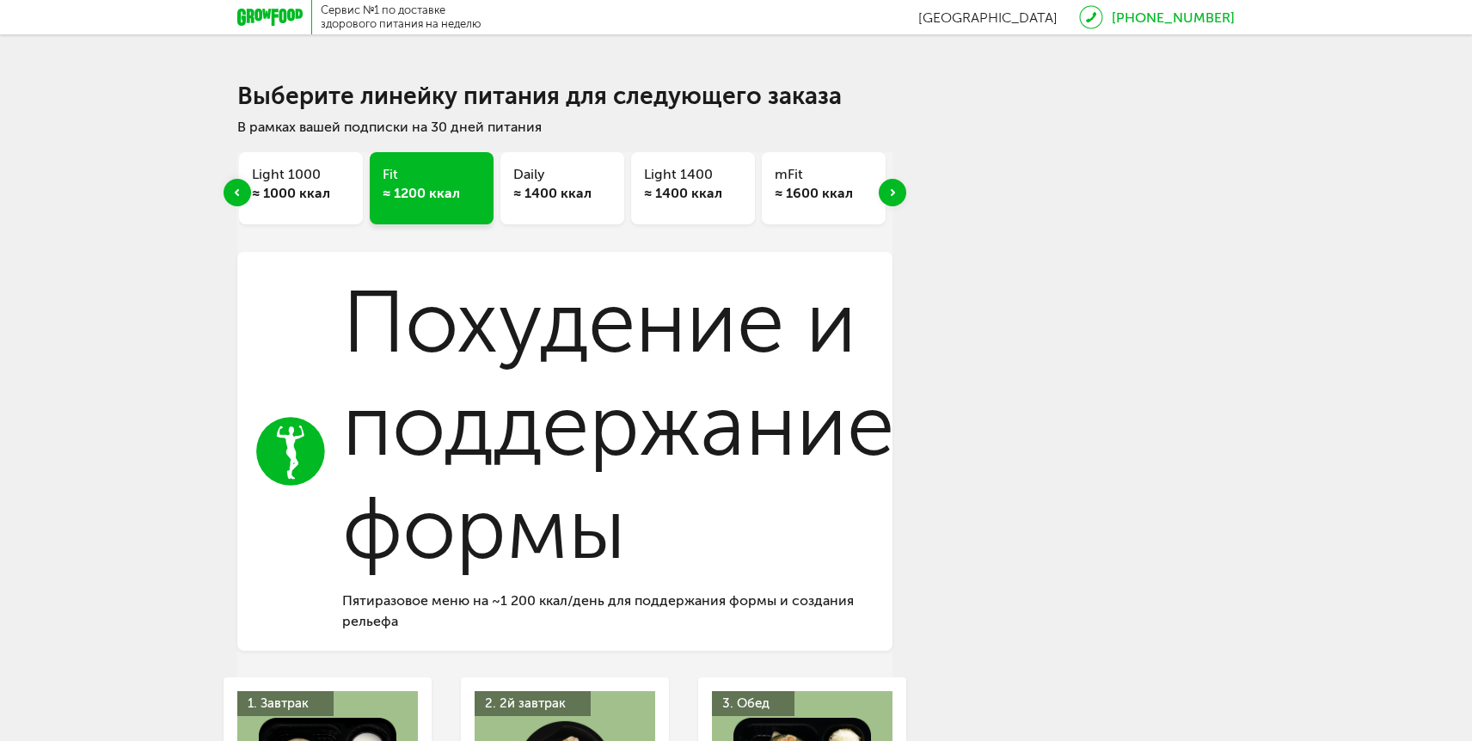 The image size is (1472, 741). What do you see at coordinates (736, 96) in the screenshot?
I see `div: Выберите линейку питания для следующего заказа` at bounding box center [736, 96].